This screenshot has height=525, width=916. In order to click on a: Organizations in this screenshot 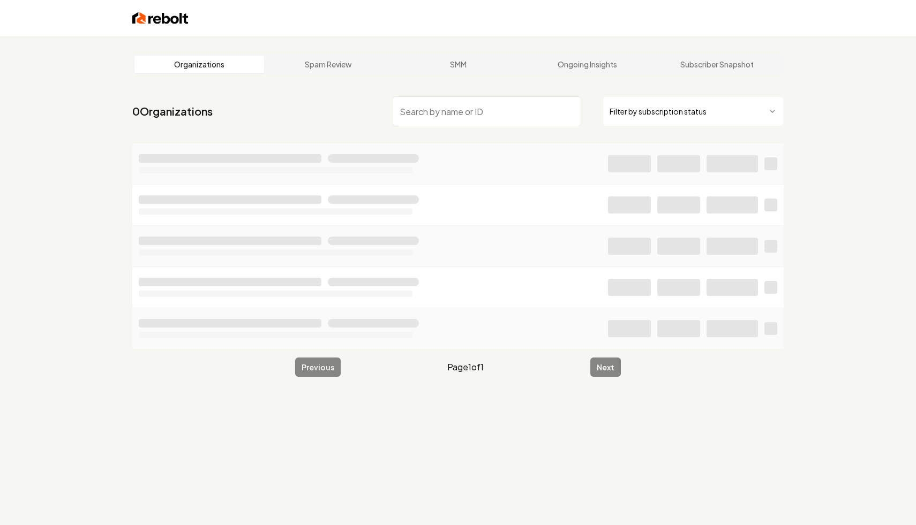, I will do `click(199, 64)`.